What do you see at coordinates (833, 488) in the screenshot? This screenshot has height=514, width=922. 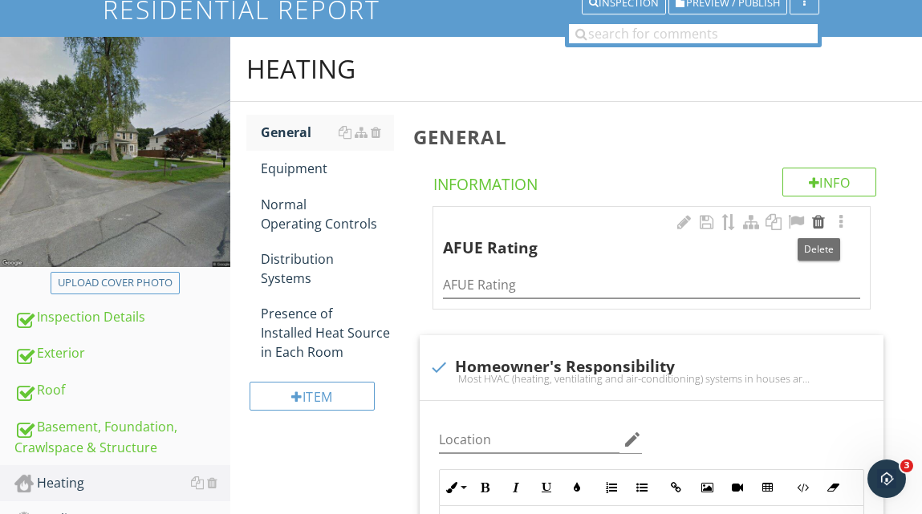 I see `button: Clear Formatting` at bounding box center [833, 488].